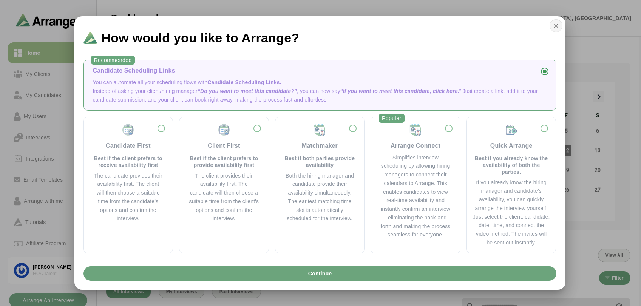 This screenshot has height=306, width=641. Describe the element at coordinates (320, 146) in the screenshot. I see `div: Matchmaker` at that location.